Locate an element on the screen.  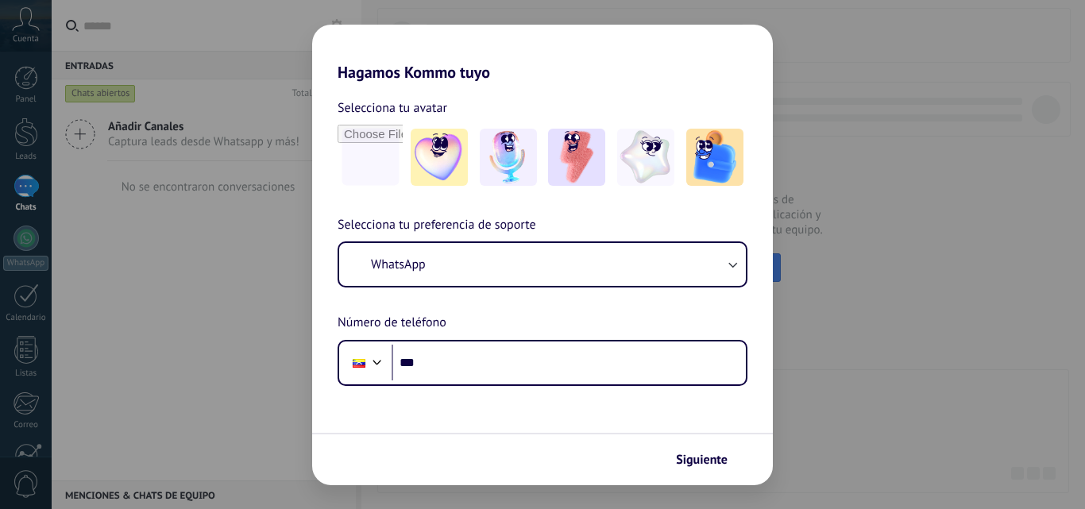
button: Siguiente is located at coordinates (708, 460).